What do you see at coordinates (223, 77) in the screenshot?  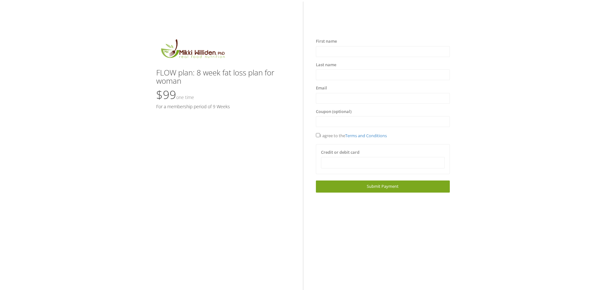 I see `h3: FLOW plan: 8 week fat loss plan for woman` at bounding box center [223, 77].